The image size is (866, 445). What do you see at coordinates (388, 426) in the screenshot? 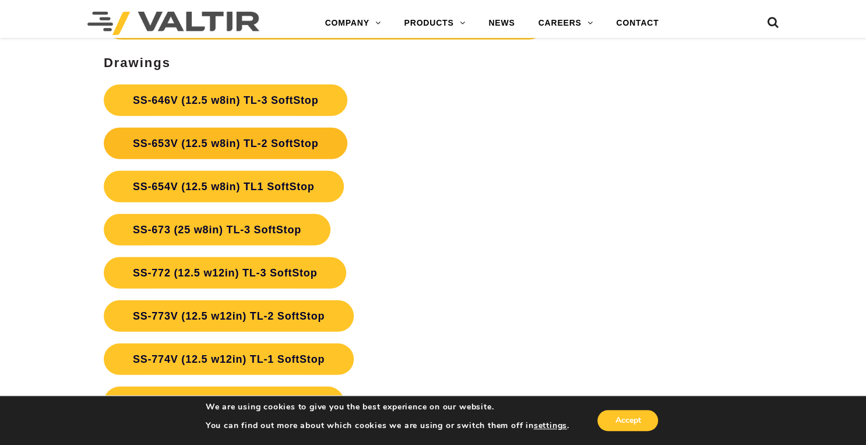
I see `p: You can find out more about which cookies we are using or switch them off in .` at bounding box center [388, 426].